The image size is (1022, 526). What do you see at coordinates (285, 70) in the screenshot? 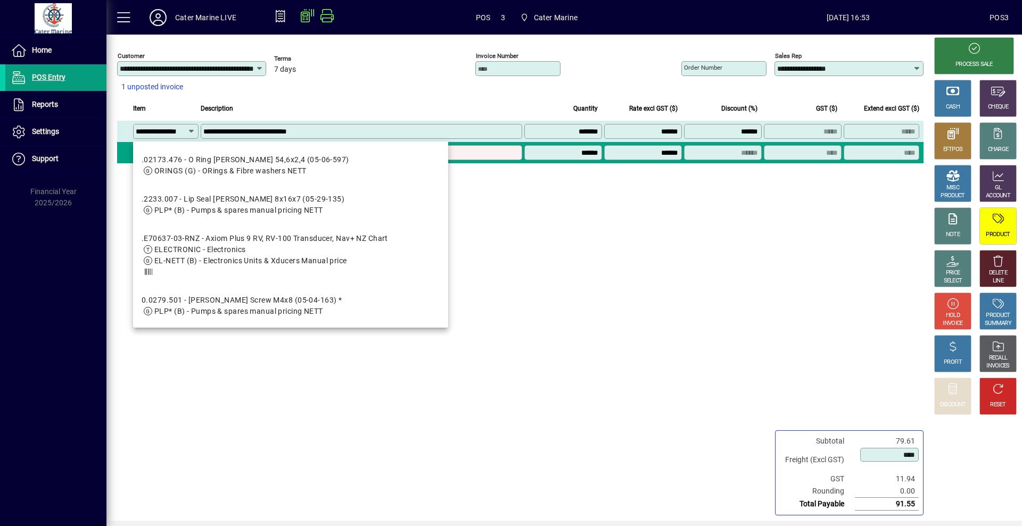
I see `span: 7 days` at bounding box center [285, 70].